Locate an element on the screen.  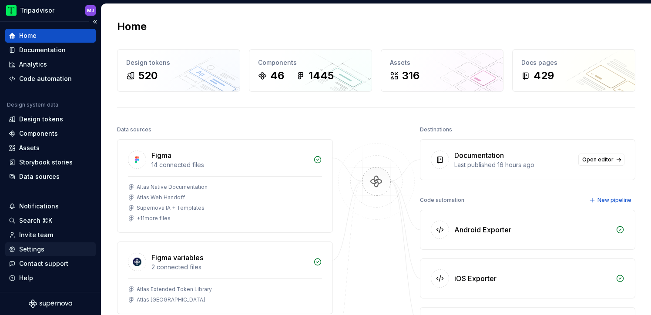
a: Docs pages429 is located at coordinates (574, 71).